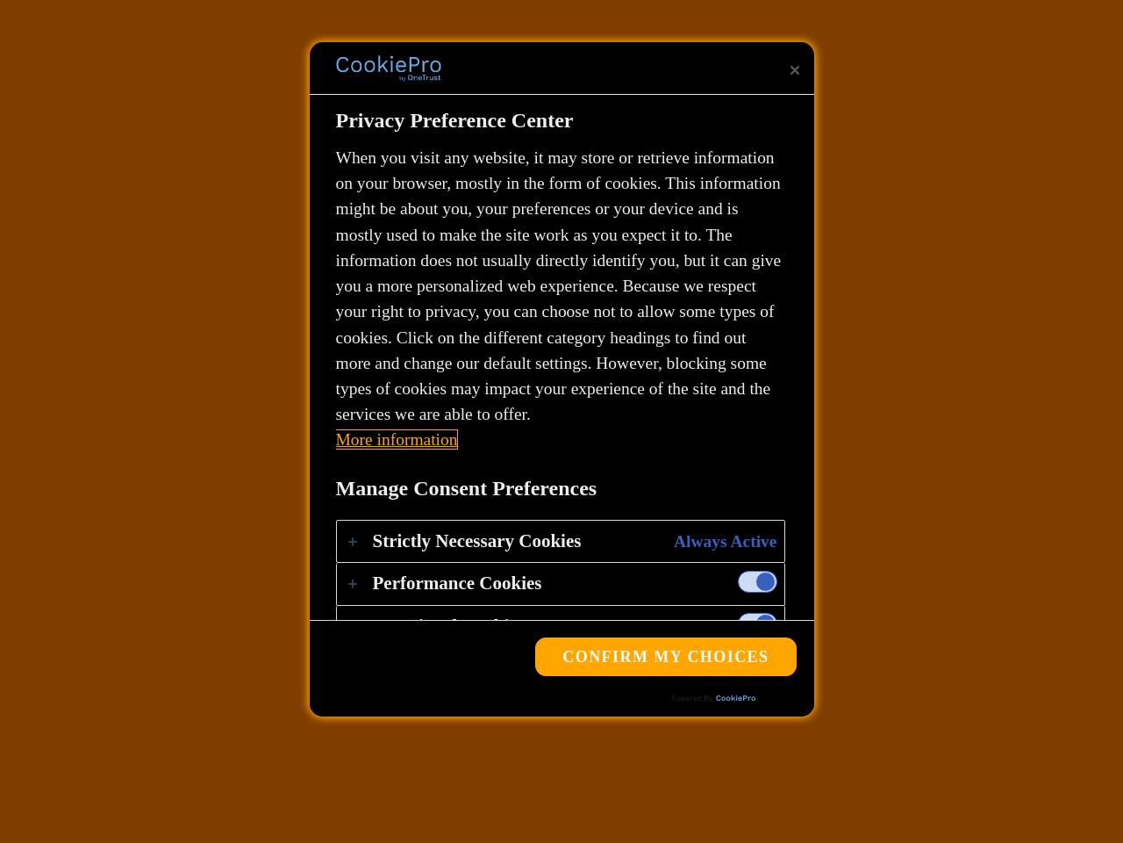 The height and width of the screenshot is (843, 1123). Describe the element at coordinates (397, 439) in the screenshot. I see `a: More information about your privacy, opens in a new tab` at that location.